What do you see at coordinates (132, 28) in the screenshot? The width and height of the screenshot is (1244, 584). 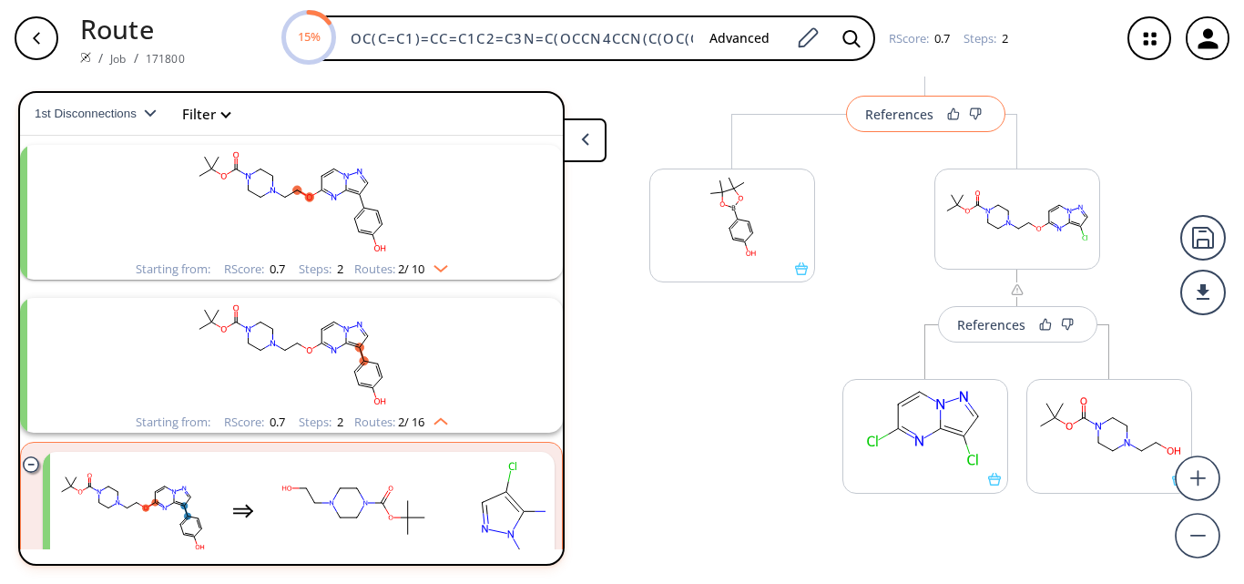 I see `p: Route` at bounding box center [132, 28].